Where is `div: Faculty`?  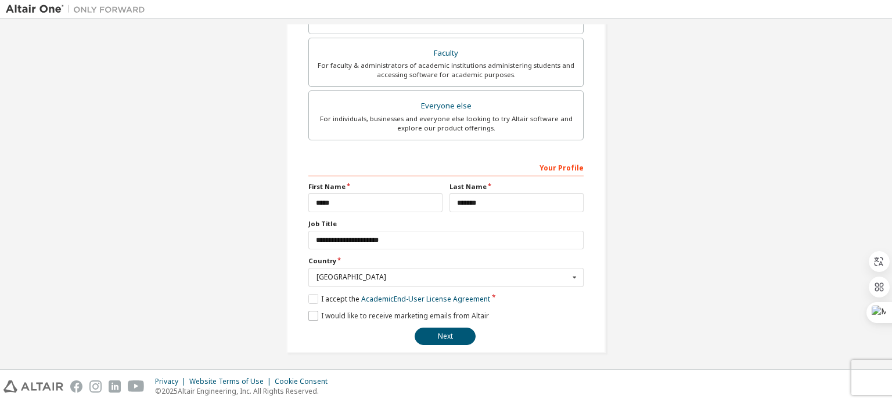 div: Faculty is located at coordinates (446, 53).